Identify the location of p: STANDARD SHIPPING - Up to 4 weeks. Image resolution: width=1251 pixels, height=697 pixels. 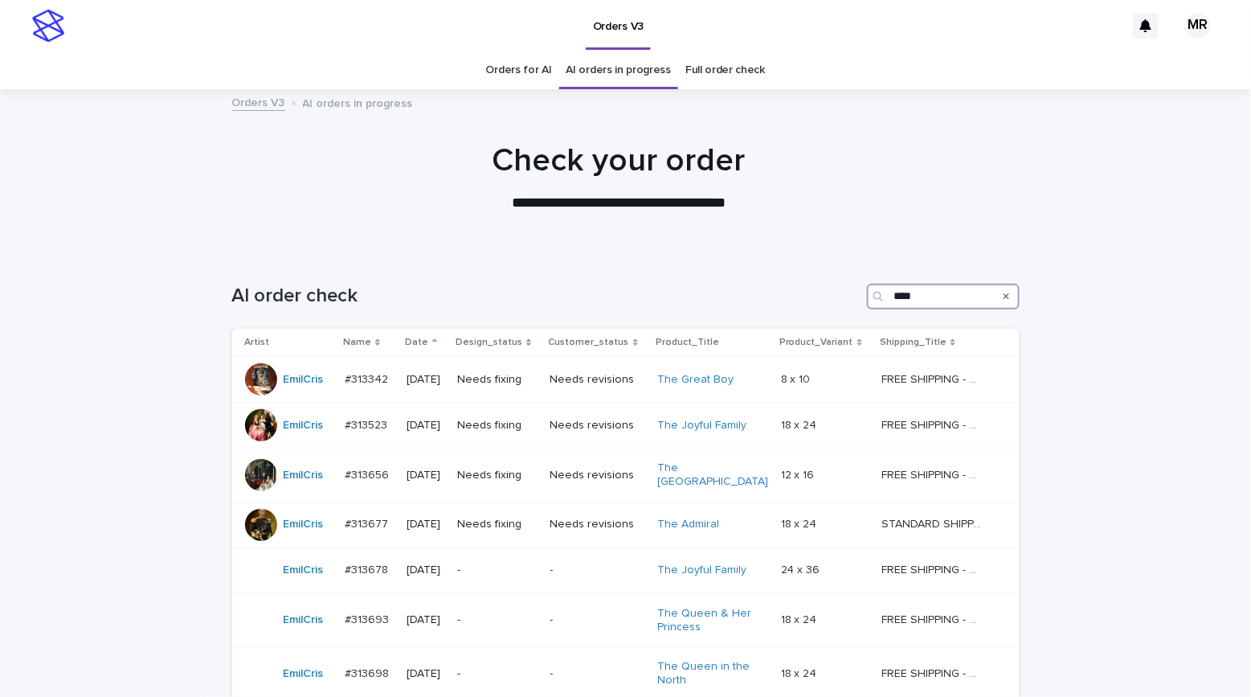
(933, 522).